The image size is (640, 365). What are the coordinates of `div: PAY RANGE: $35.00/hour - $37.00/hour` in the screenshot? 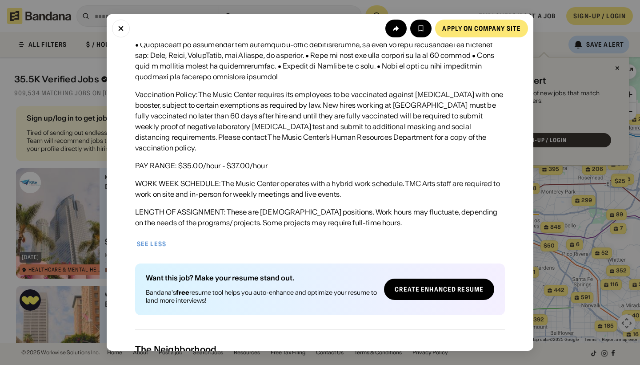 It's located at (201, 165).